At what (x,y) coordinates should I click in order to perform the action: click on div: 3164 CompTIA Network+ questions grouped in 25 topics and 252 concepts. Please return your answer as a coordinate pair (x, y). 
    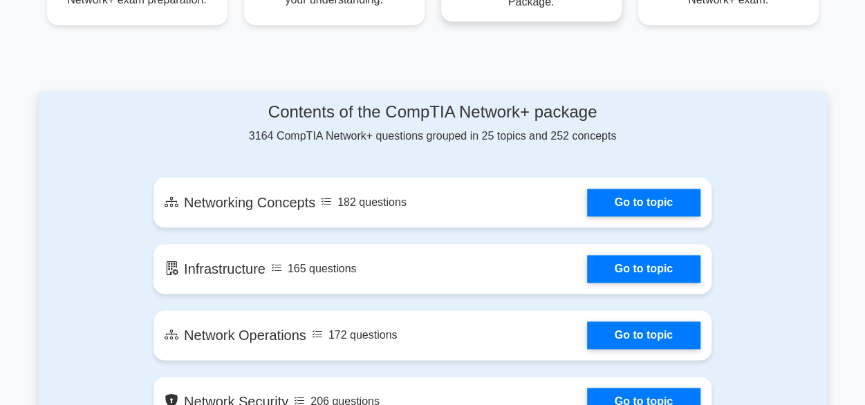
    Looking at the image, I should click on (432, 123).